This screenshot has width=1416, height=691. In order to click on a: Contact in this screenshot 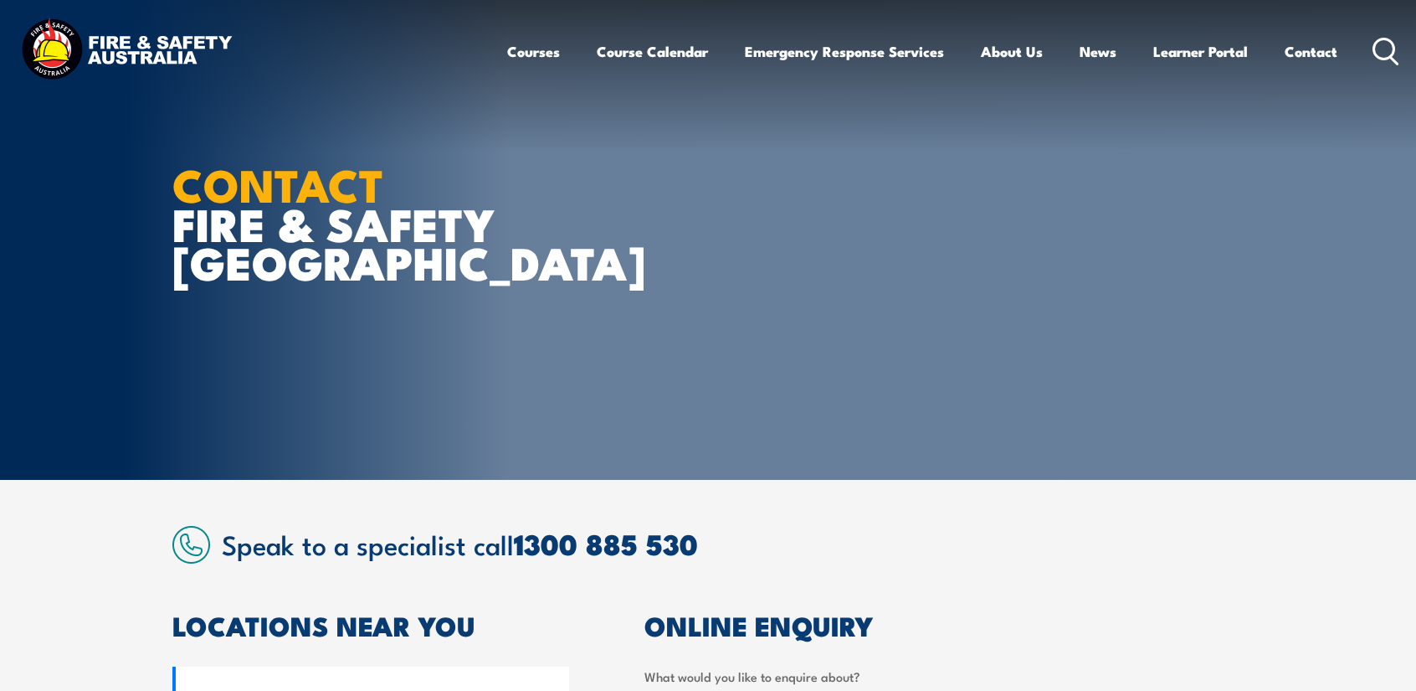, I will do `click(1311, 51)`.